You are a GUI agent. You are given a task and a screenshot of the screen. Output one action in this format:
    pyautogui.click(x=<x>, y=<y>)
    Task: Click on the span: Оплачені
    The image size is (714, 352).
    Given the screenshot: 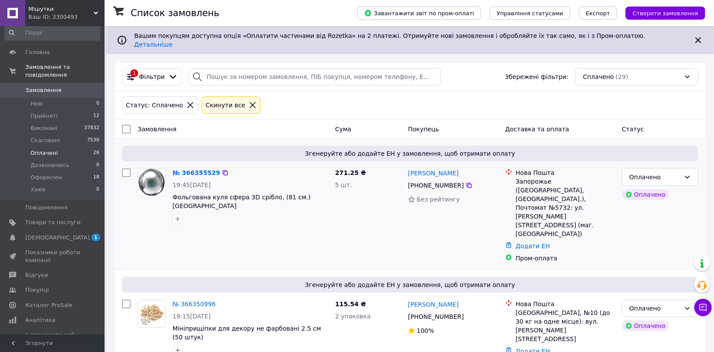 What is the action you would take?
    pyautogui.click(x=44, y=153)
    